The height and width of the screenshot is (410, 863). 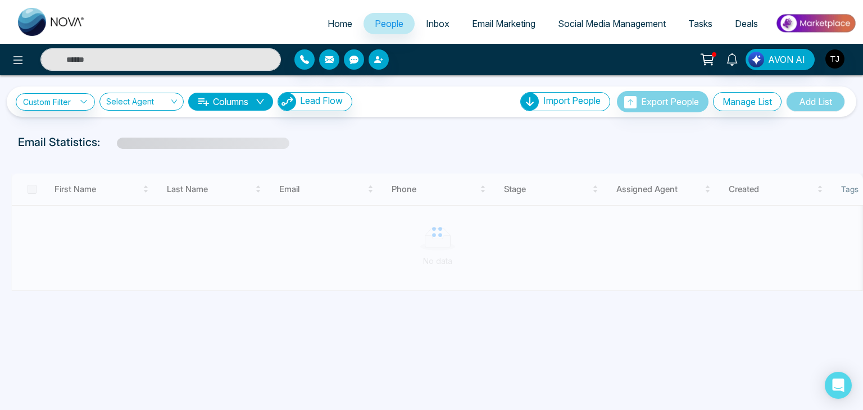 I want to click on a: Email Marketing, so click(x=503, y=24).